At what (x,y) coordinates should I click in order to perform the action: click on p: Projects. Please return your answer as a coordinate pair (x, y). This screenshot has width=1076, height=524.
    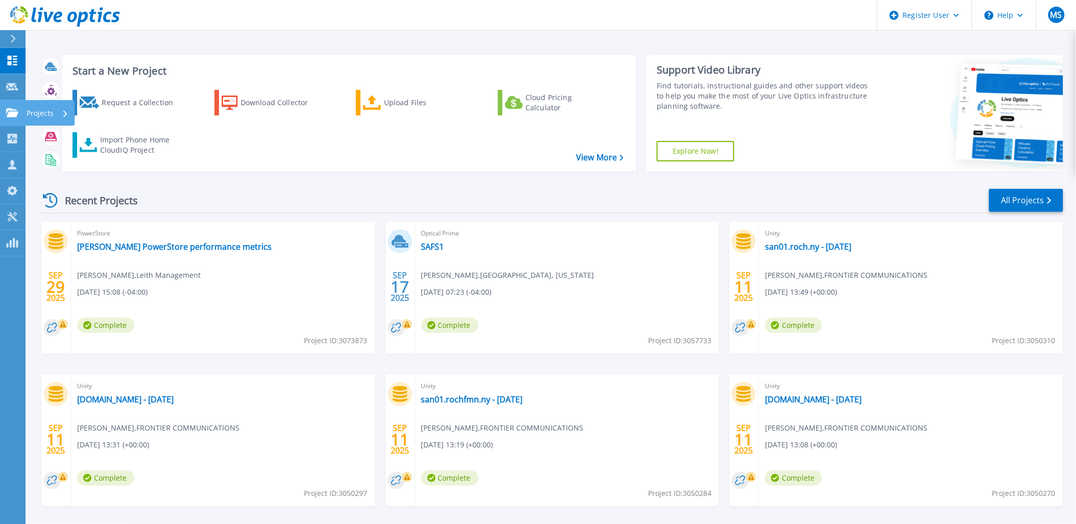
    Looking at the image, I should click on (40, 113).